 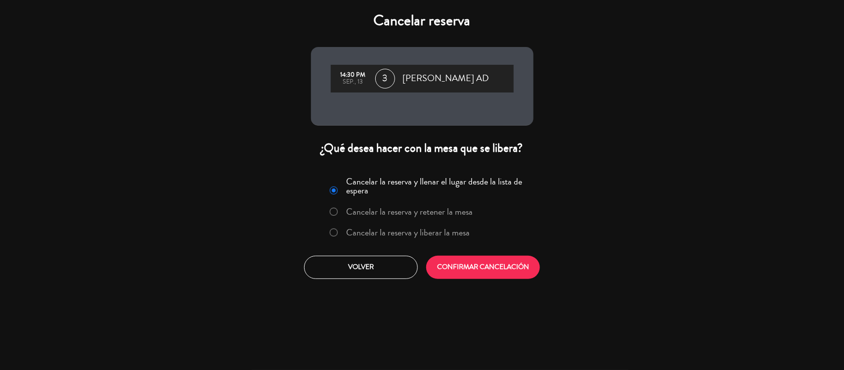 What do you see at coordinates (422, 148) in the screenshot?
I see `div: ¿Qué desea hacer con la mesa que se libera?` at bounding box center [422, 148].